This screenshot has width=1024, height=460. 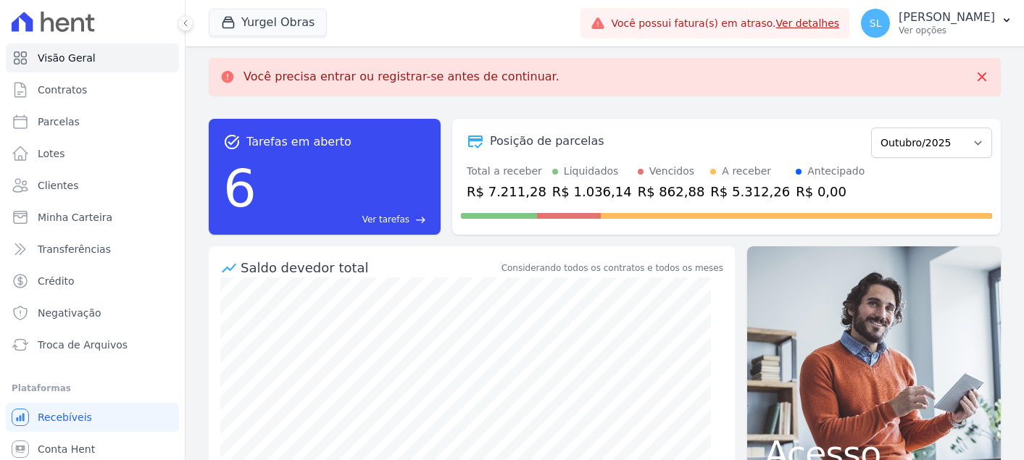 What do you see at coordinates (401, 77) in the screenshot?
I see `p: Você precisa entrar ou registrar-se antes de continuar.` at bounding box center [401, 77].